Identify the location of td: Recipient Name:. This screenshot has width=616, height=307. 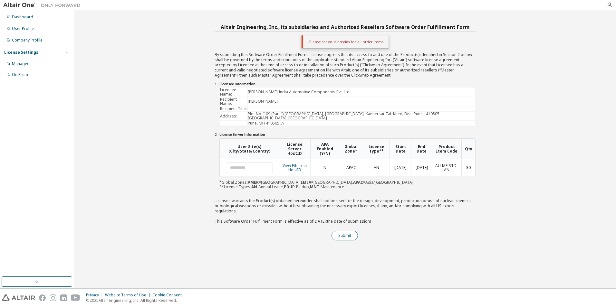
(234, 101).